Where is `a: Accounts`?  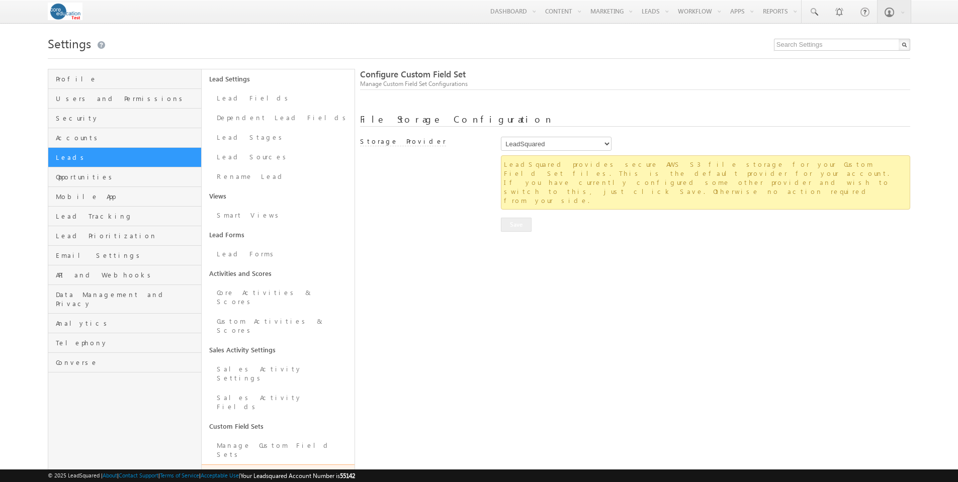
a: Accounts is located at coordinates (124, 138).